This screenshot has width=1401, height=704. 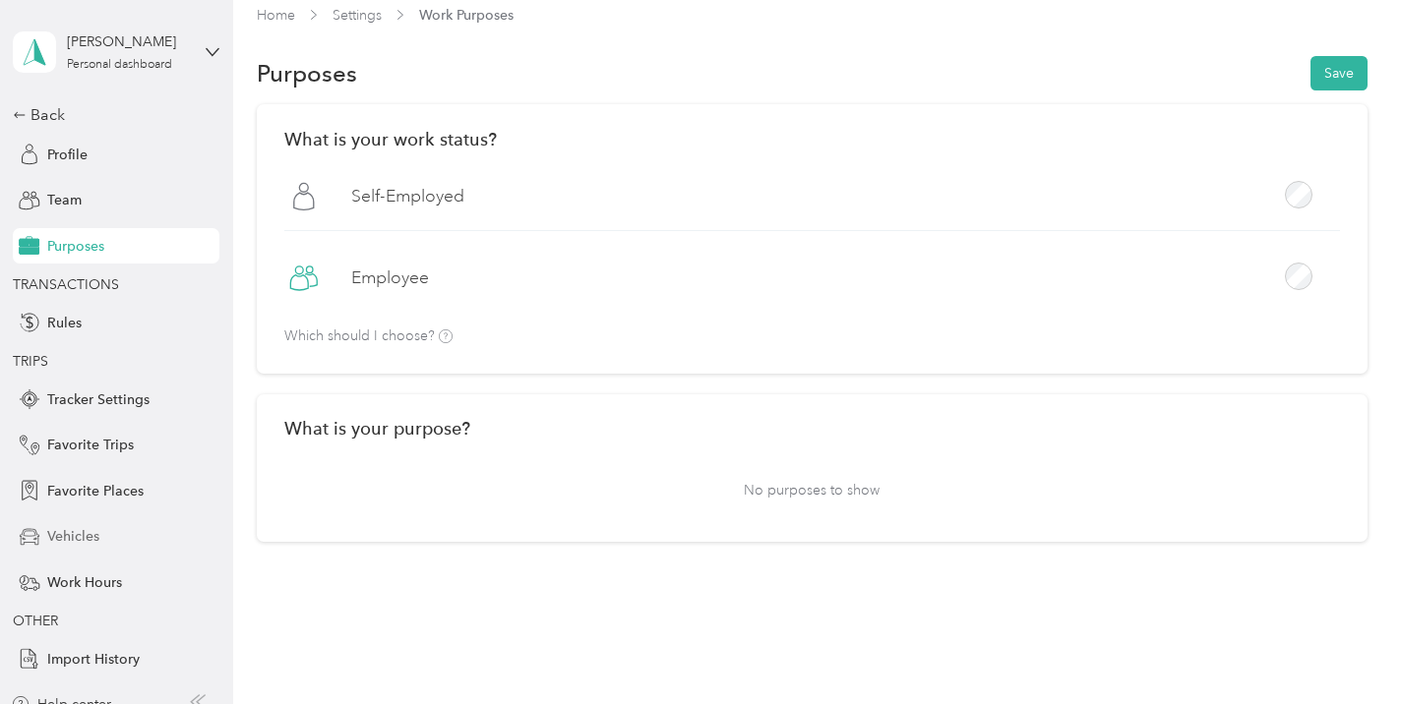 What do you see at coordinates (307, 73) in the screenshot?
I see `h1: Purposes` at bounding box center [307, 73].